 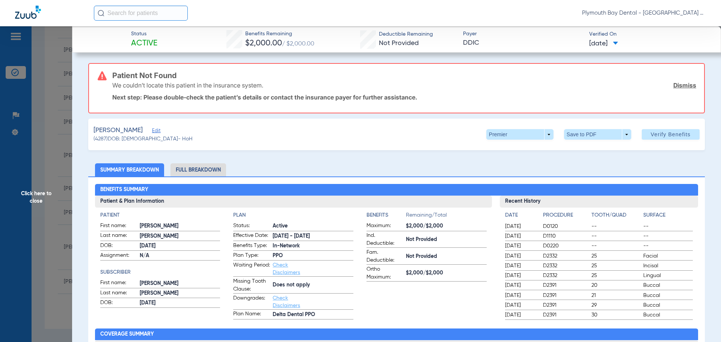 I want to click on app-breakdown-title: Patient, so click(x=160, y=215).